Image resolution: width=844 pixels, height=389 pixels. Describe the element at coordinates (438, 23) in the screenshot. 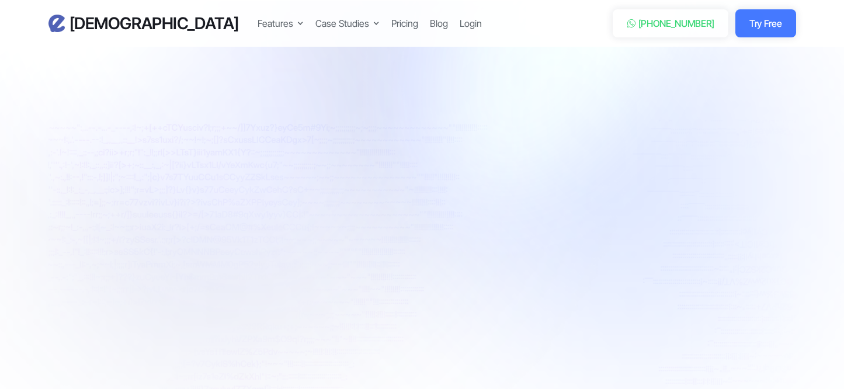

I see `a: Blog` at that location.